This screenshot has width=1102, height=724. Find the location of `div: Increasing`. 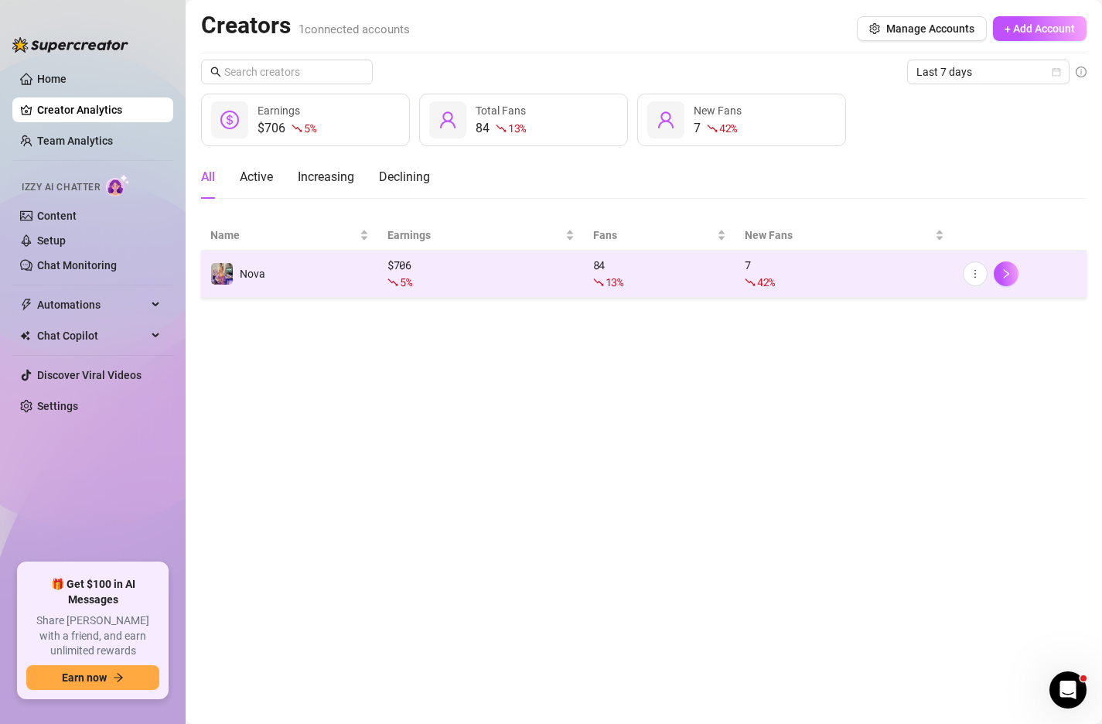

div: Increasing is located at coordinates (326, 177).